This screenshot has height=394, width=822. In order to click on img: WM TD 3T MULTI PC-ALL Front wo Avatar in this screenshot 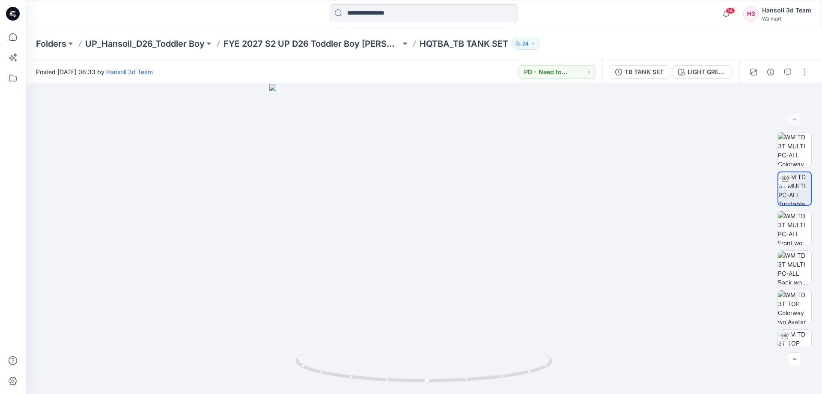, I will do `click(795, 228)`.